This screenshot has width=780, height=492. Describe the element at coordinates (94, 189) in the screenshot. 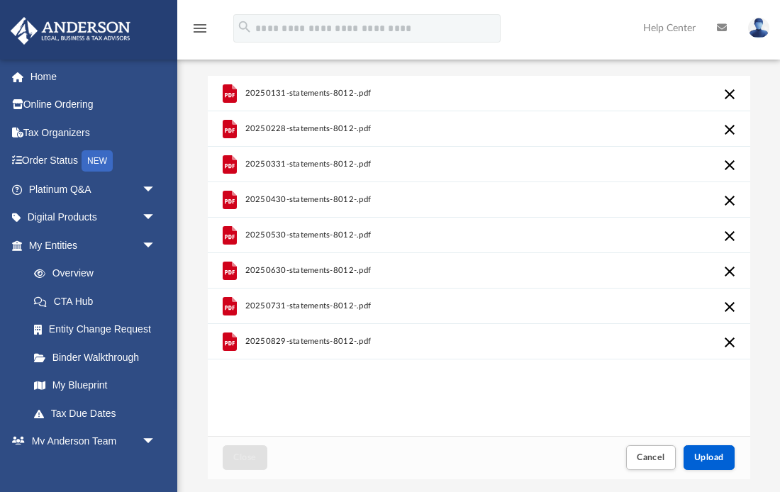

I see `a: Platinum Q&Aarrow_drop_down` at that location.